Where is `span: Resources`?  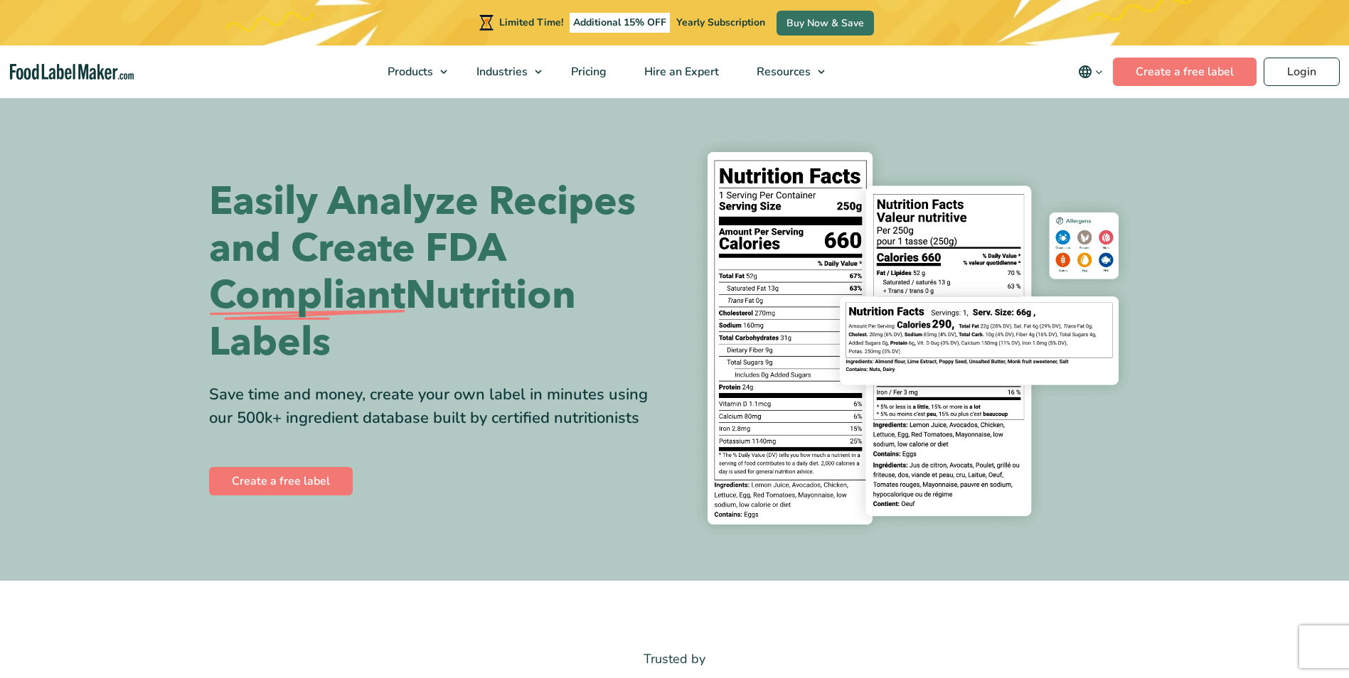
span: Resources is located at coordinates (782, 72).